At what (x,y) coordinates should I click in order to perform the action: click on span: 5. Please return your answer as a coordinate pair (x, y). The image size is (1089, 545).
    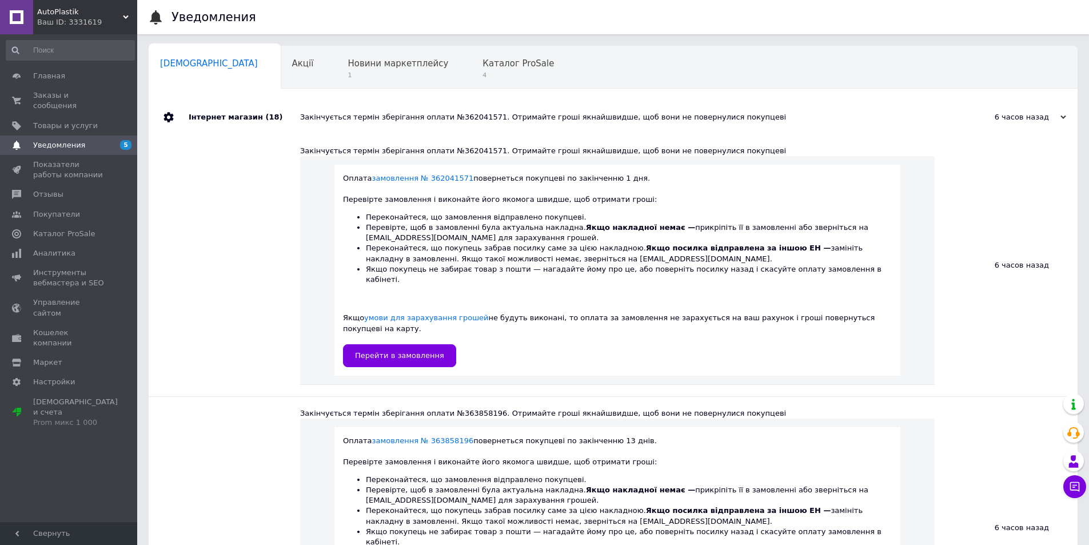
    Looking at the image, I should click on (126, 145).